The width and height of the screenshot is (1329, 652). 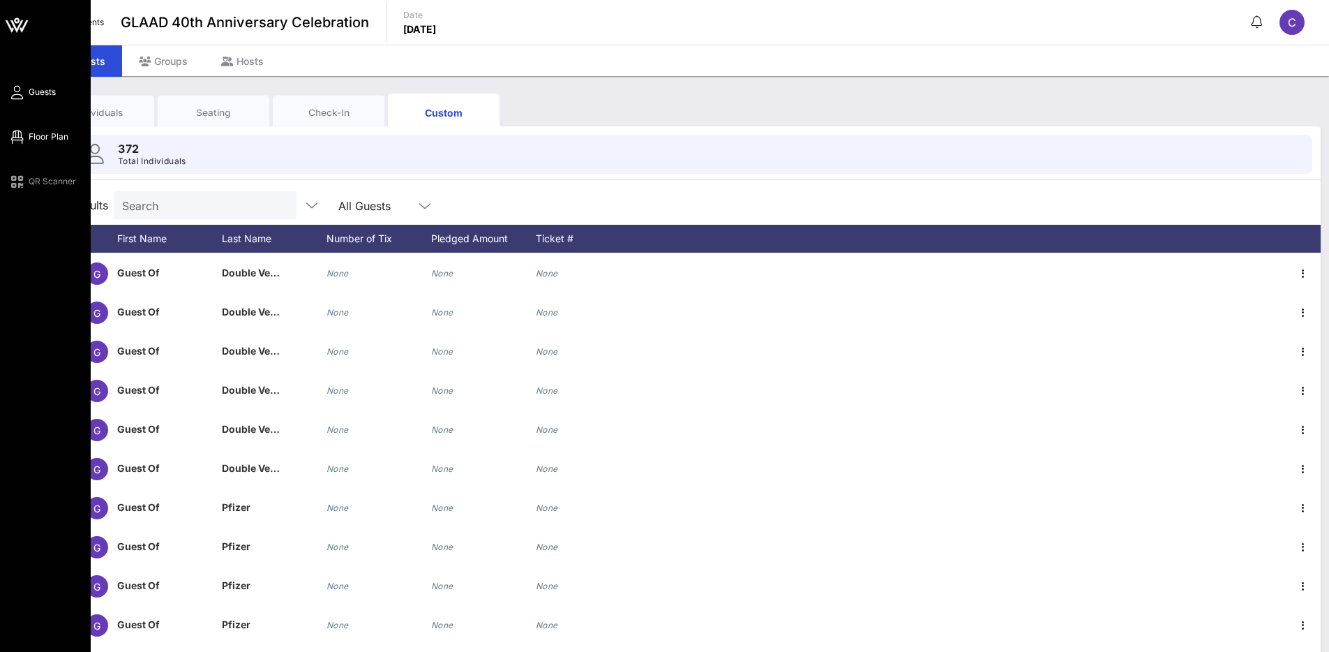 I want to click on a: Floor Plan, so click(x=38, y=137).